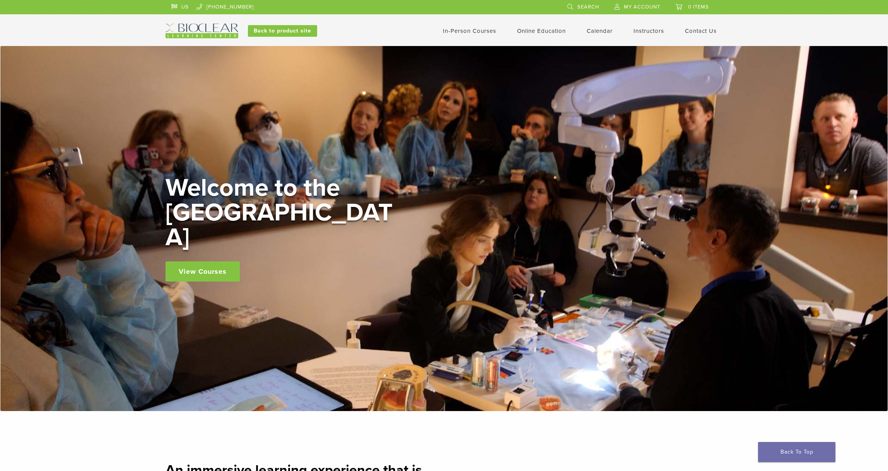 The height and width of the screenshot is (471, 888). Describe the element at coordinates (796, 452) in the screenshot. I see `a: Back To Top` at that location.